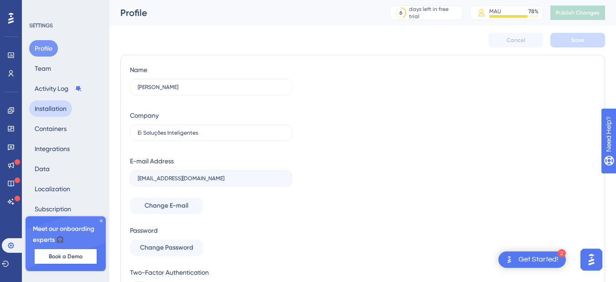 The width and height of the screenshot is (616, 282). What do you see at coordinates (578, 13) in the screenshot?
I see `button: Publish Changes` at bounding box center [578, 13].